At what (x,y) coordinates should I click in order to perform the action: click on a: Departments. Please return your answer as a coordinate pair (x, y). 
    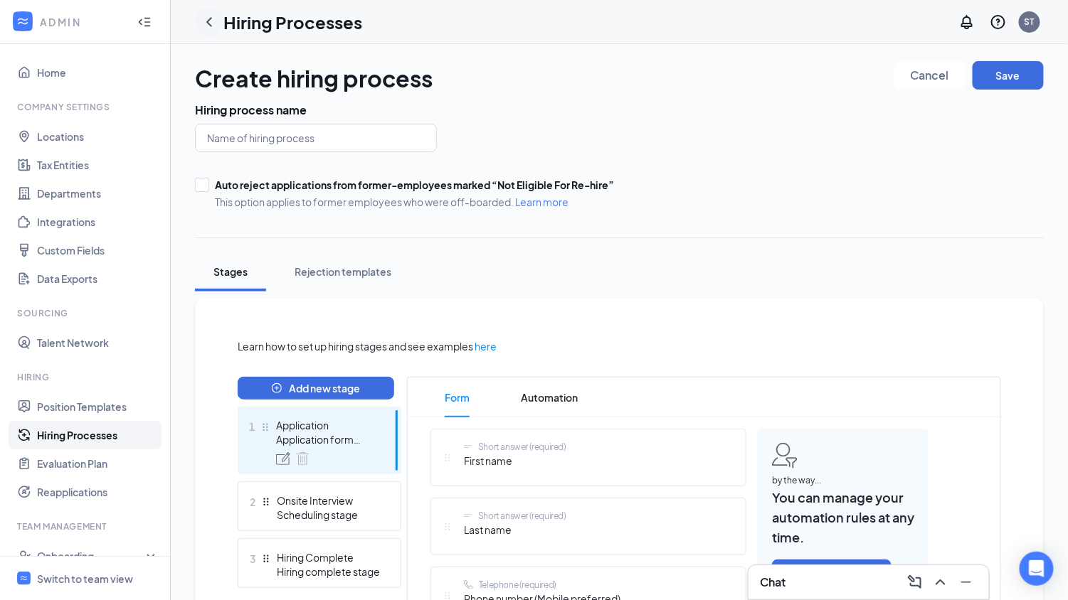
    Looking at the image, I should click on (97, 193).